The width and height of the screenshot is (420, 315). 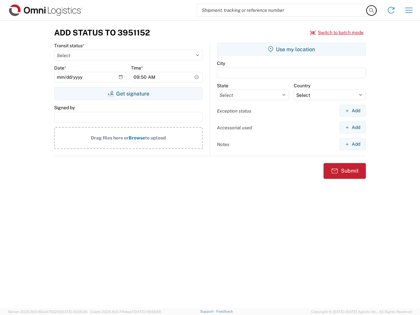 What do you see at coordinates (225, 312) in the screenshot?
I see `a: Feedback` at bounding box center [225, 312].